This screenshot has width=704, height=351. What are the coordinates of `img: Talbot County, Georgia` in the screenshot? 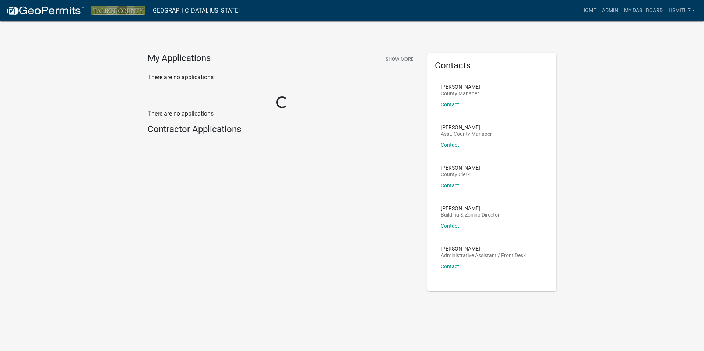 It's located at (118, 10).